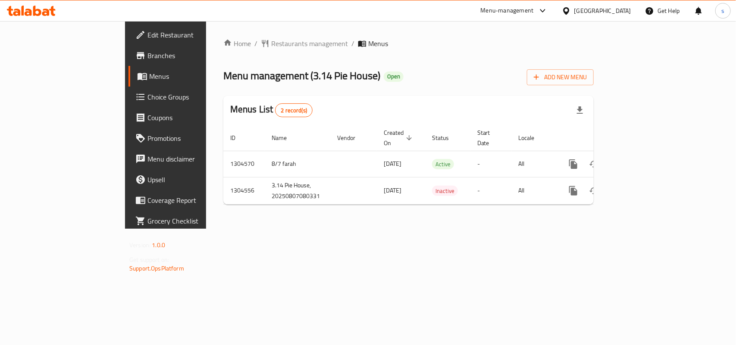 This screenshot has height=345, width=736. I want to click on td: 8/7 farah, so click(297, 164).